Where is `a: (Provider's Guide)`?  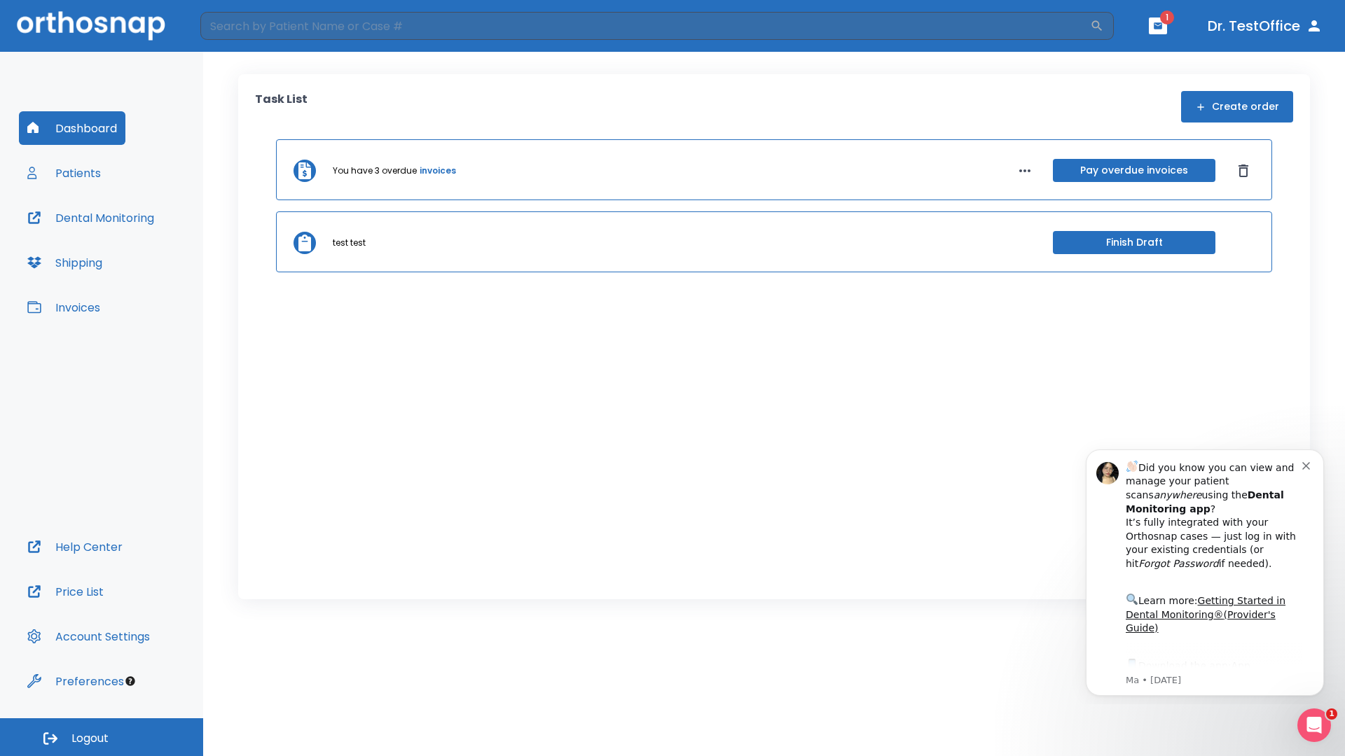 a: (Provider's Guide) is located at coordinates (136, 185).